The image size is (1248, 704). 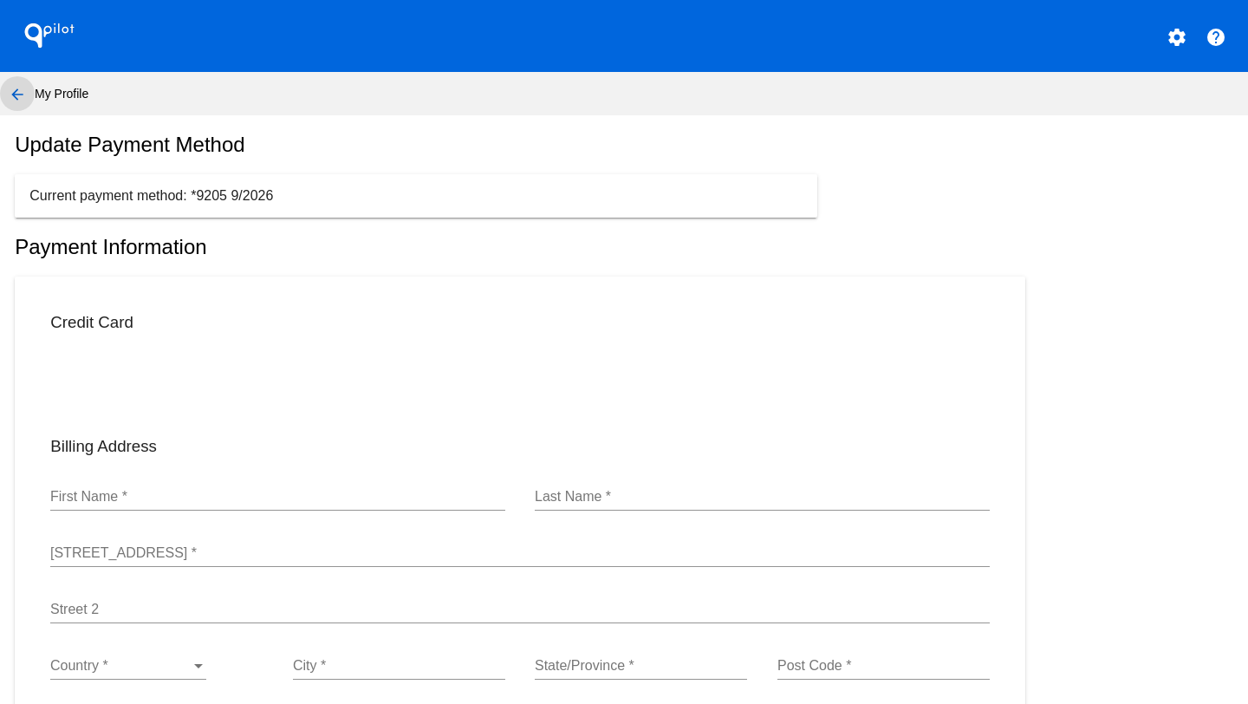 What do you see at coordinates (640, 666) in the screenshot?
I see `input: State/Province *` at bounding box center [640, 666].